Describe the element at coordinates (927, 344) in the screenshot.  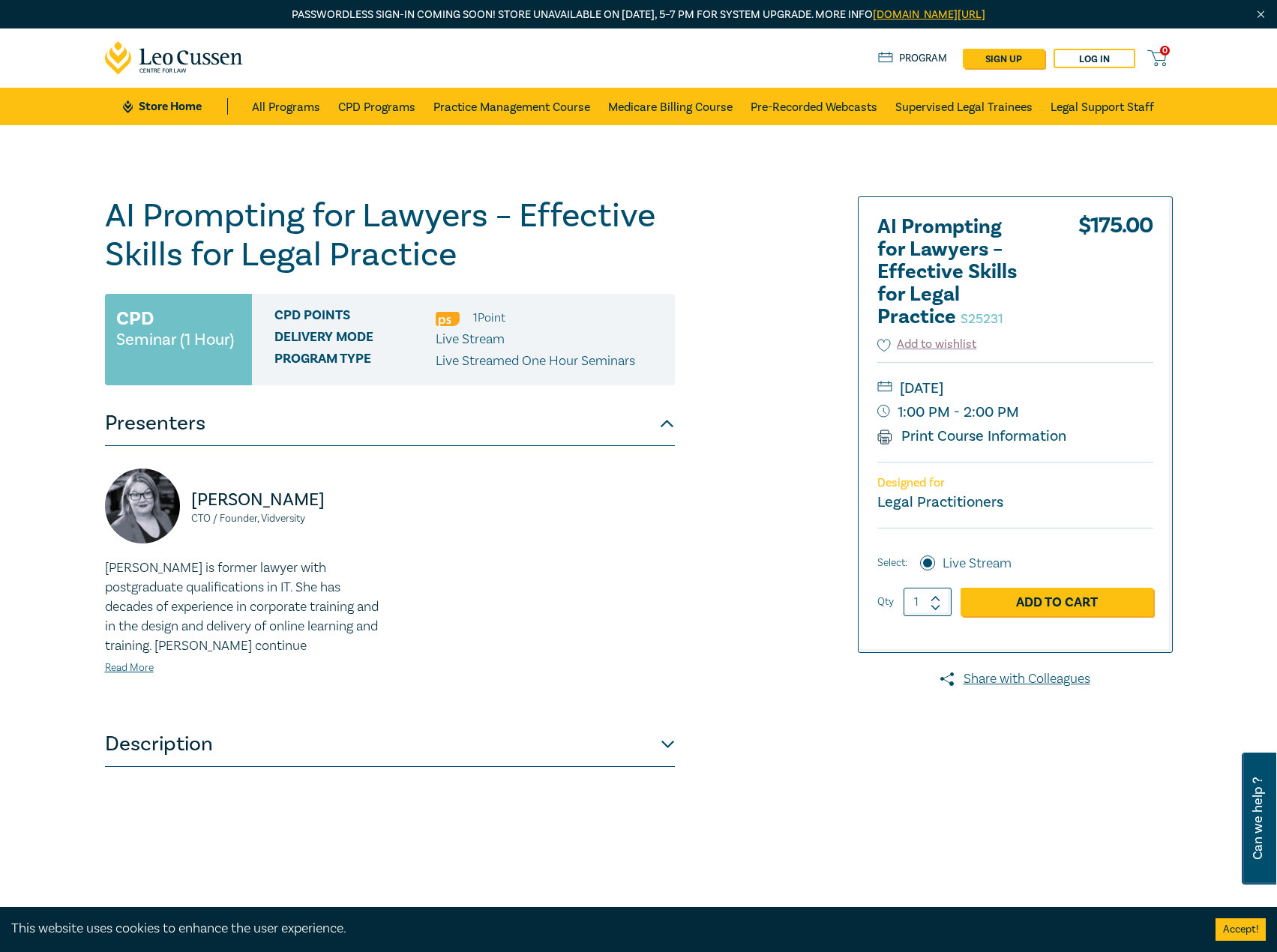
I see `button: Add to wishlist` at that location.